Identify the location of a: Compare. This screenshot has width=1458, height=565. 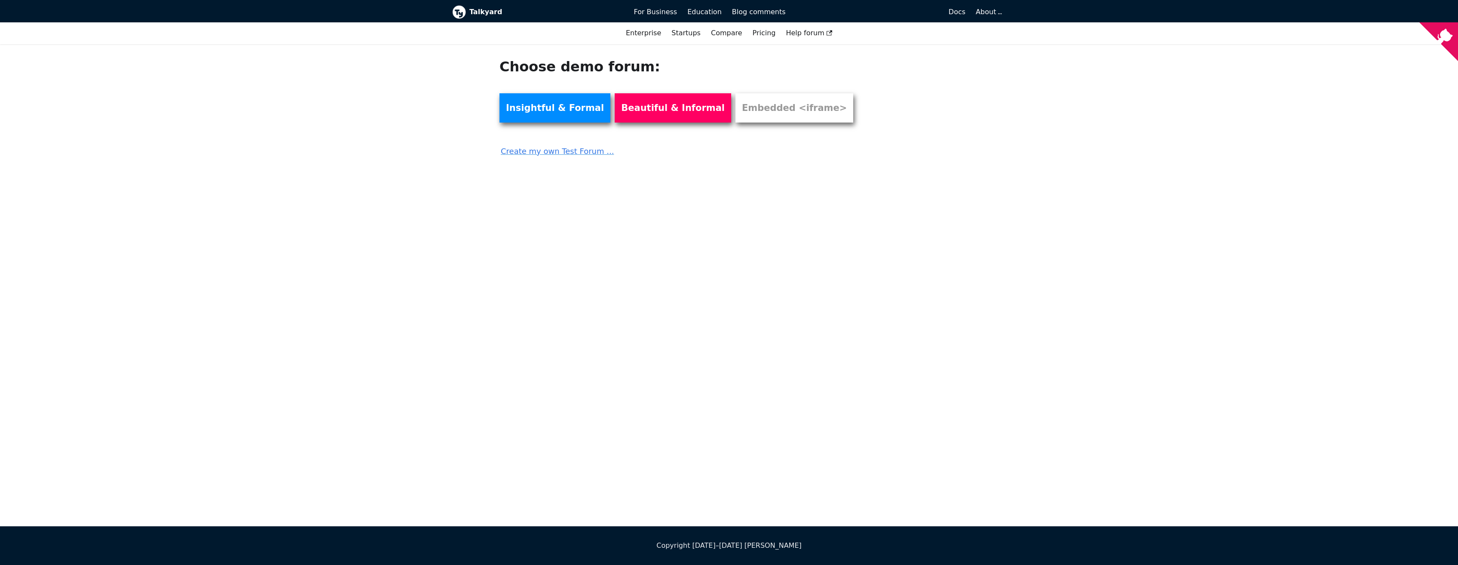
(727, 33).